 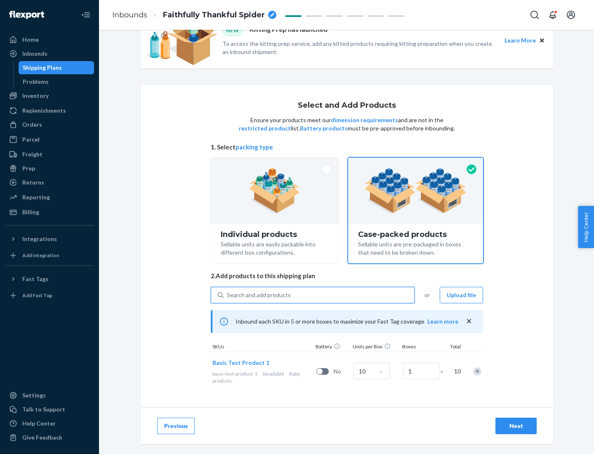 I want to click on a: Talk to Support, so click(x=50, y=409).